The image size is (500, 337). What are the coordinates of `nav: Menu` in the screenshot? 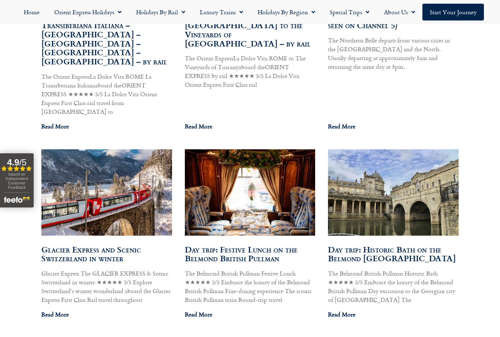 It's located at (250, 12).